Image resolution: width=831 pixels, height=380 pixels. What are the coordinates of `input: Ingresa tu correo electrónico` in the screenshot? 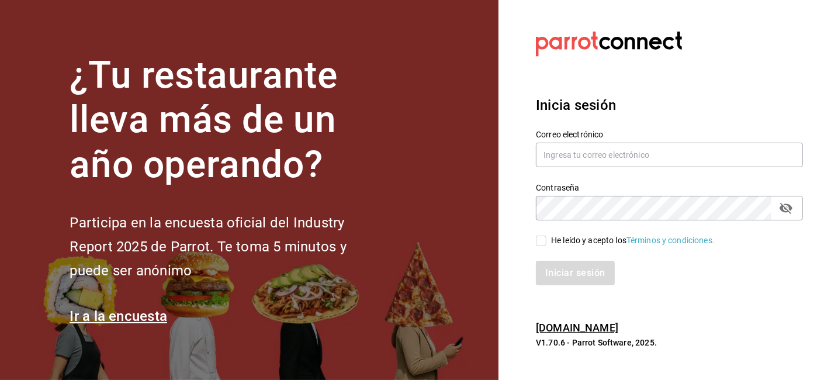 It's located at (669, 155).